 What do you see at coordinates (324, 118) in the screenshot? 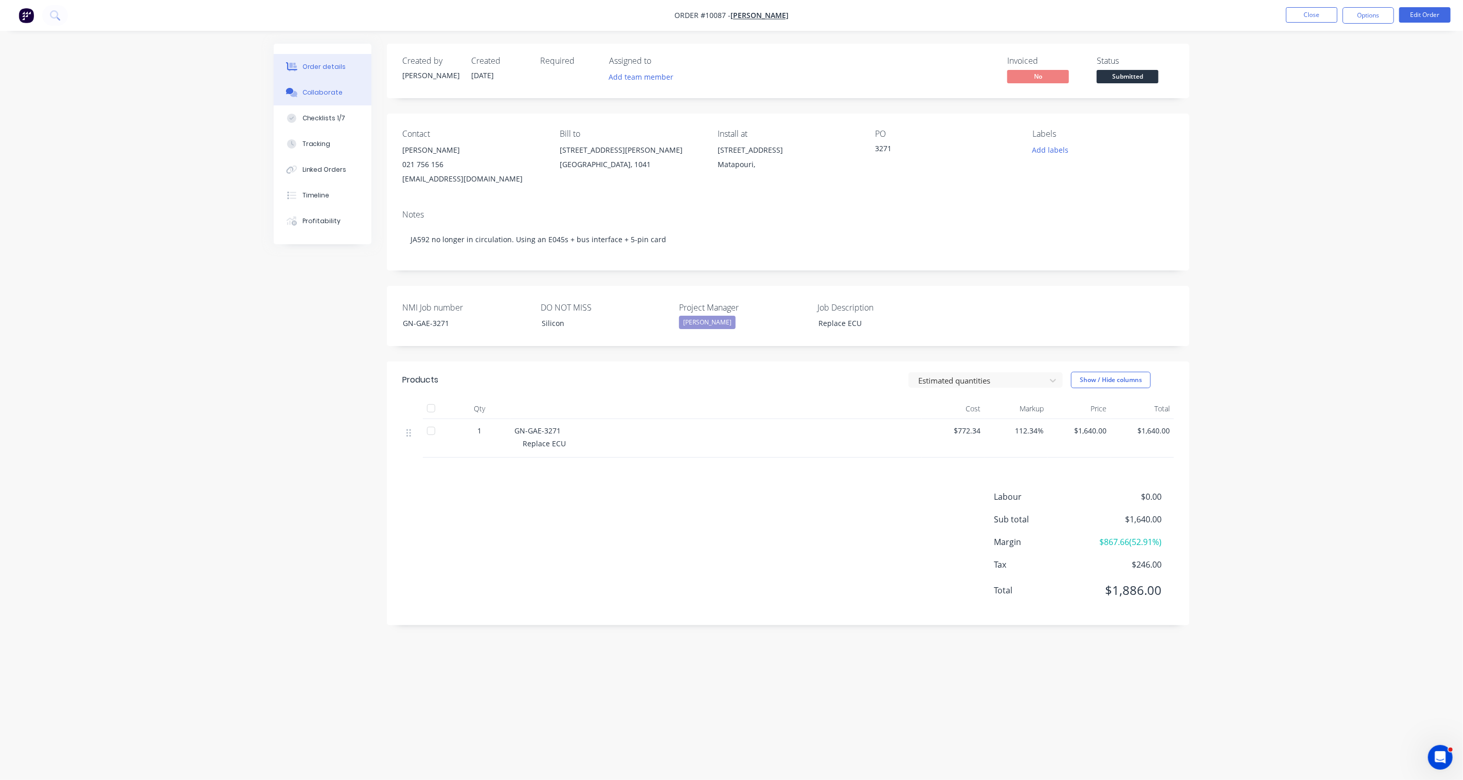
I see `div: Checklists 1/7` at bounding box center [324, 118].